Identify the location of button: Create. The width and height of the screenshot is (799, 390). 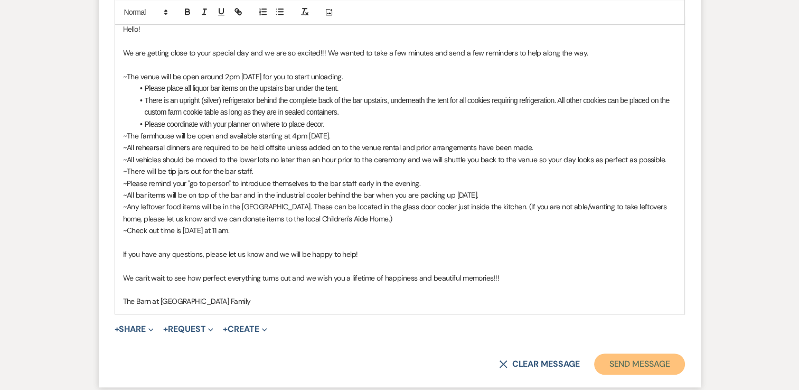
(244, 329).